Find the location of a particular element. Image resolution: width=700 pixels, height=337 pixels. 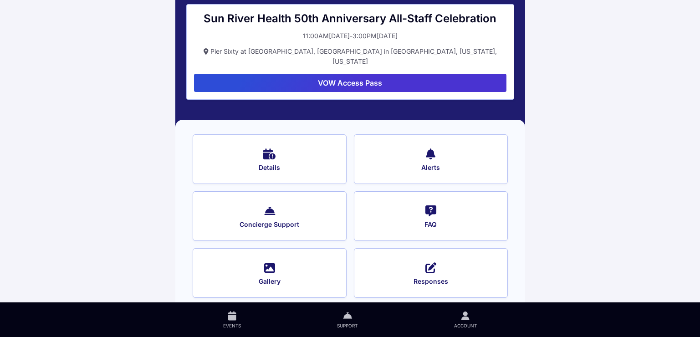

span: FAQ is located at coordinates (431, 225).